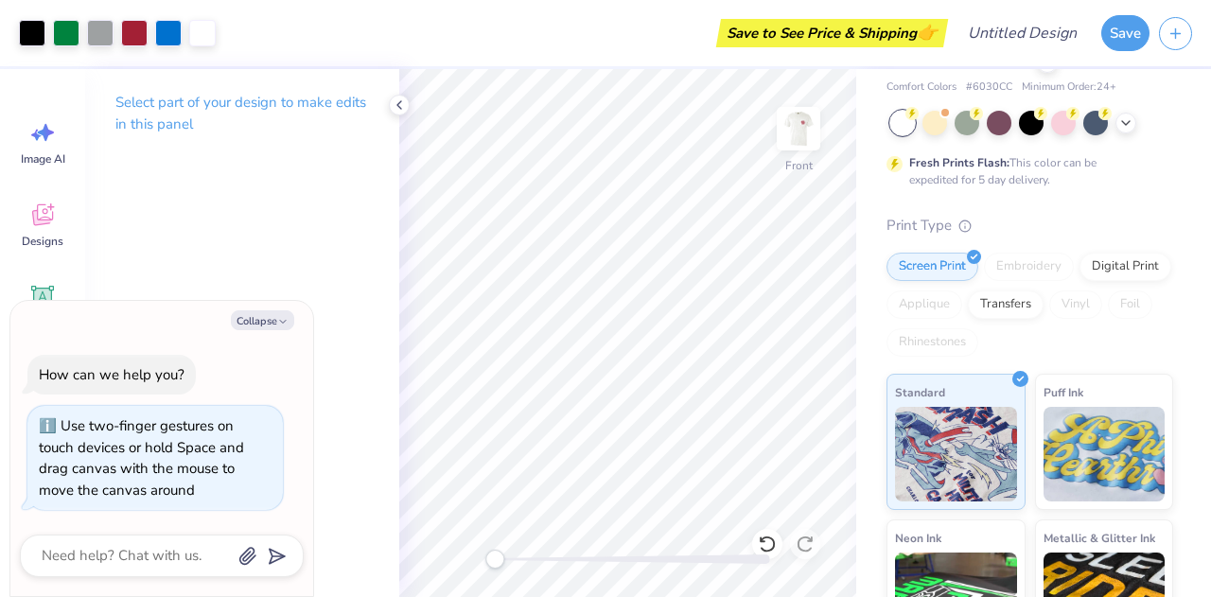 This screenshot has width=1211, height=597. I want to click on img: Puff Ink, so click(1104, 454).